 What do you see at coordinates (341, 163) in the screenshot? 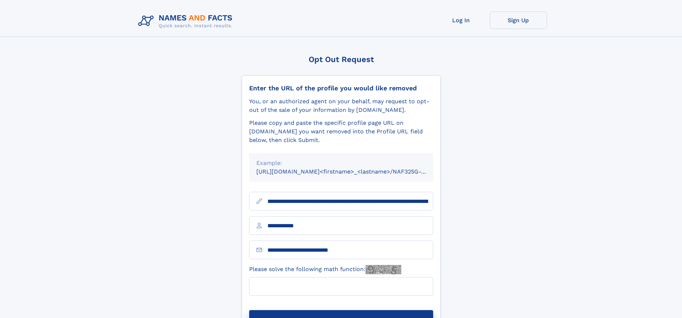
I see `div: Example:` at bounding box center [341, 163].